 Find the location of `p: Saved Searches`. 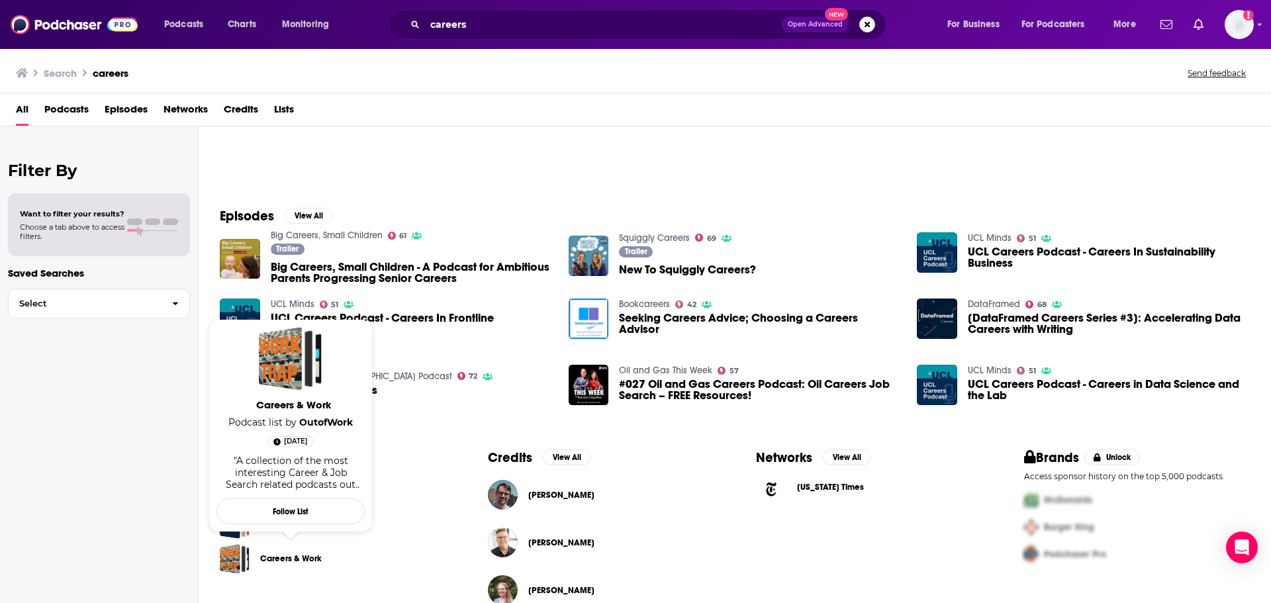

p: Saved Searches is located at coordinates (99, 273).